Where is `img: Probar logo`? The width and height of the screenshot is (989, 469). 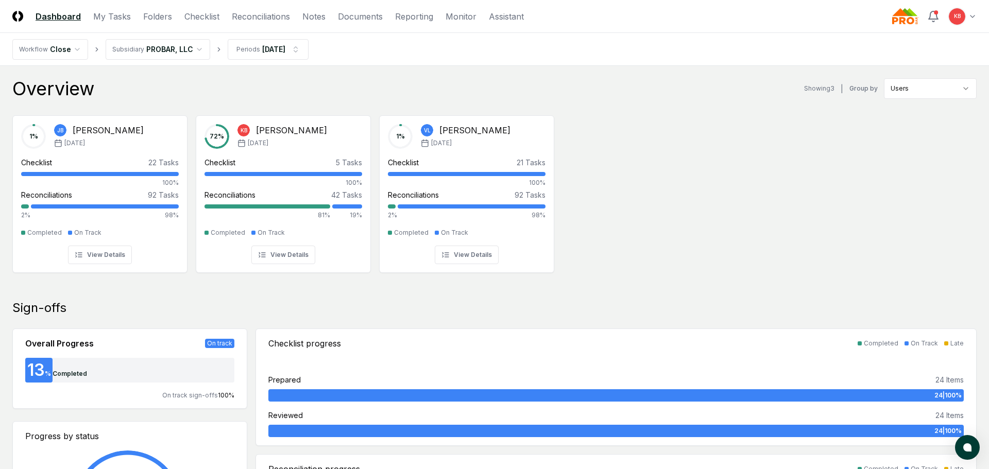
img: Probar logo is located at coordinates (905, 16).